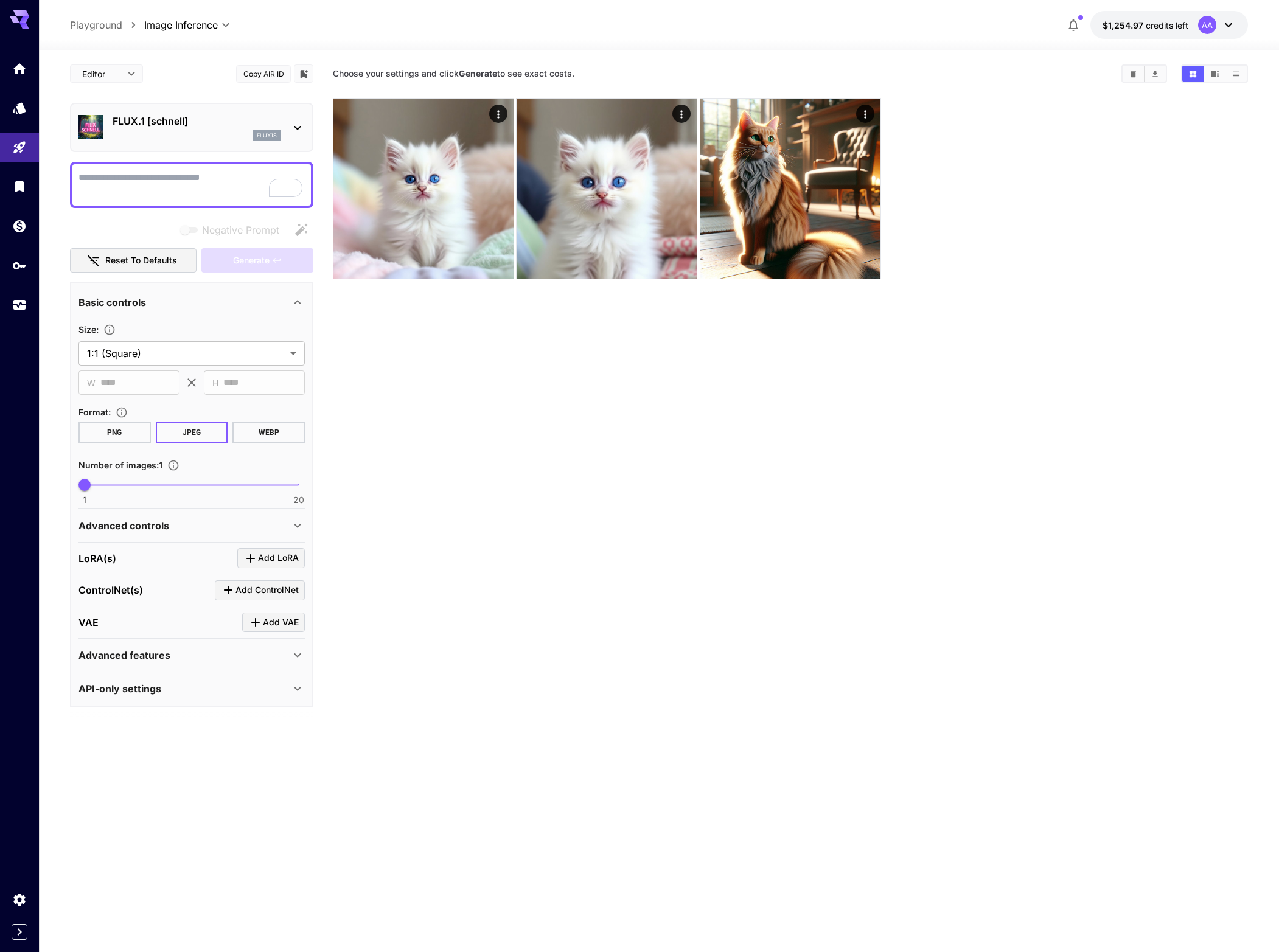 The height and width of the screenshot is (952, 1279). What do you see at coordinates (273, 622) in the screenshot?
I see `button: Click to add VAE` at bounding box center [273, 622].